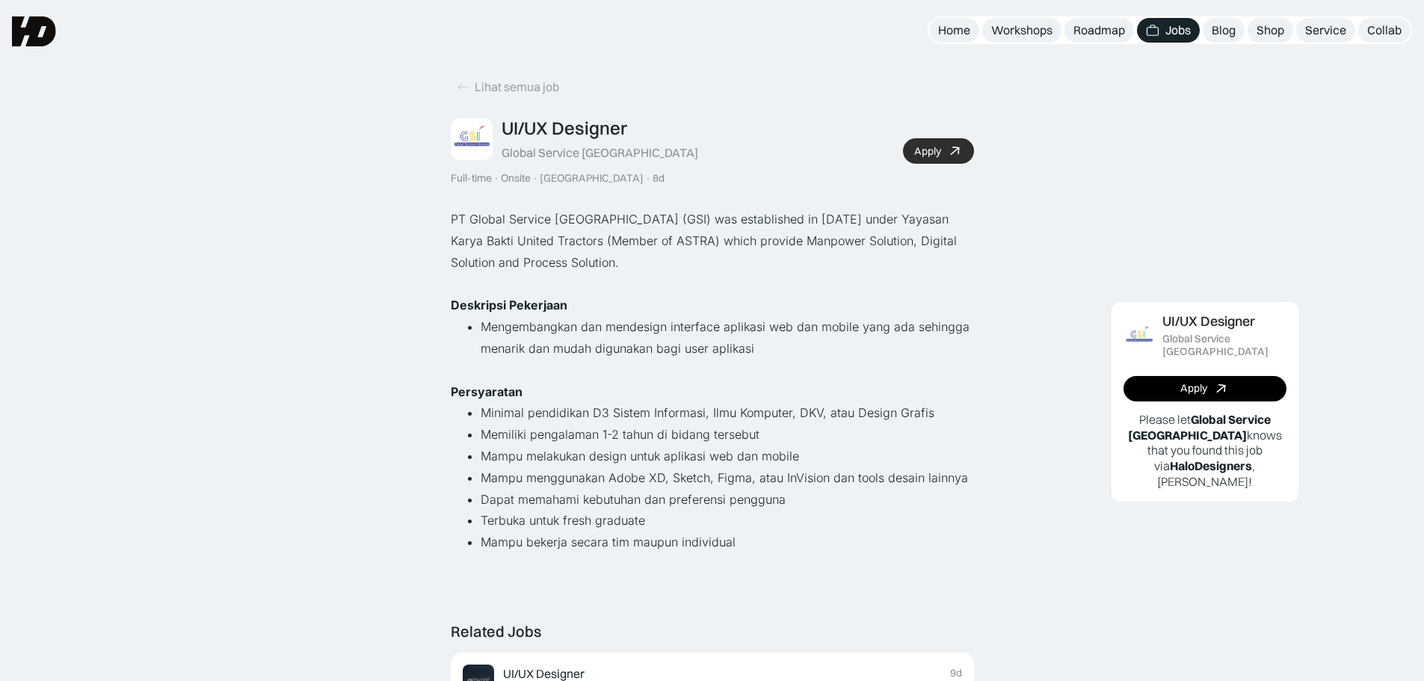 The width and height of the screenshot is (1424, 681). What do you see at coordinates (487, 392) in the screenshot?
I see `strong: Persyaratan` at bounding box center [487, 392].